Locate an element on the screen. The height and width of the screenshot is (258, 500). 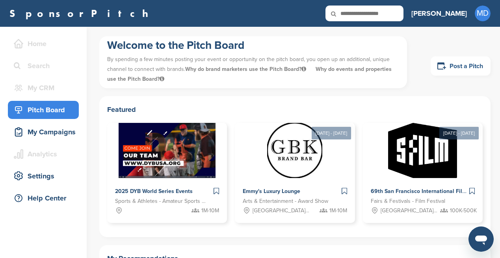
span: 2025 DYB World Series Events is located at coordinates (154, 191).